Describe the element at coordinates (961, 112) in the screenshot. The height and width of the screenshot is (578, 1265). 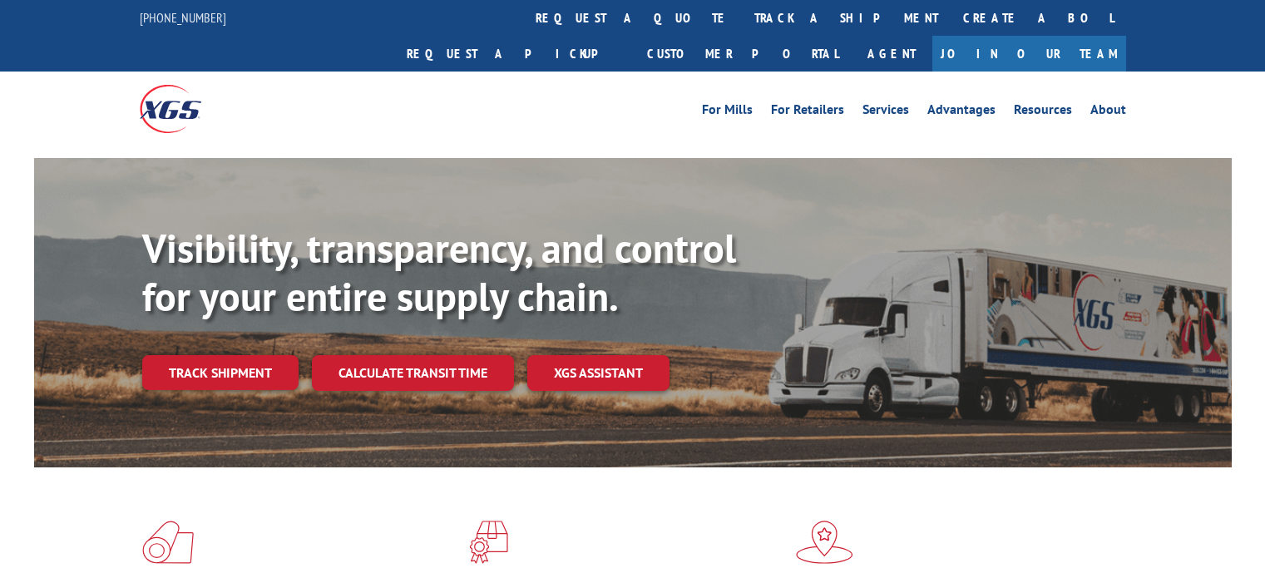
I see `a: Advantages` at that location.